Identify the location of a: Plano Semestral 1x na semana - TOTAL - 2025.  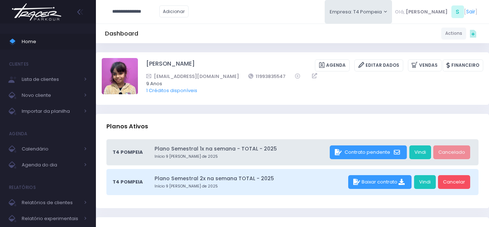
(241, 148).